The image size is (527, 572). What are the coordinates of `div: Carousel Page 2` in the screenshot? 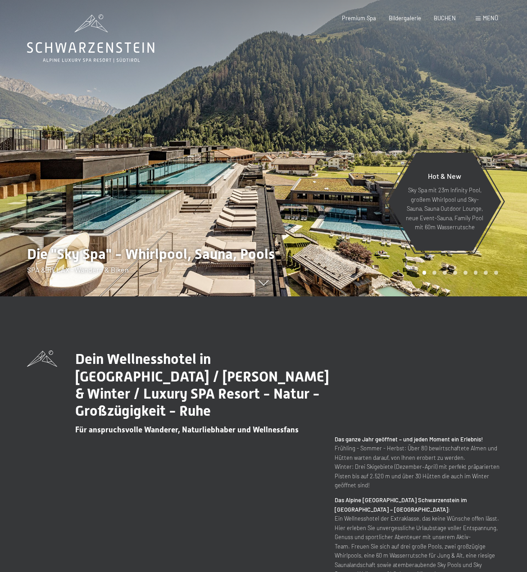 It's located at (434, 272).